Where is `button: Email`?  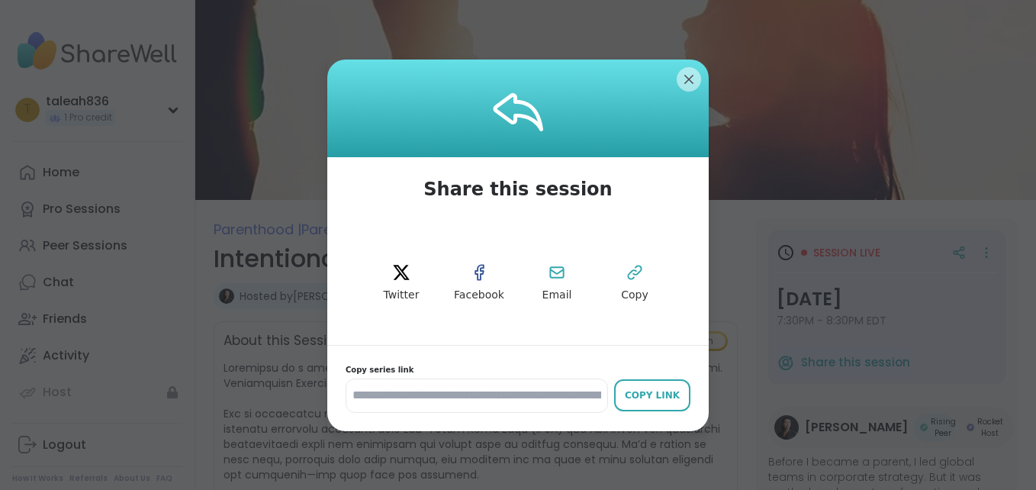 button: Email is located at coordinates (557, 283).